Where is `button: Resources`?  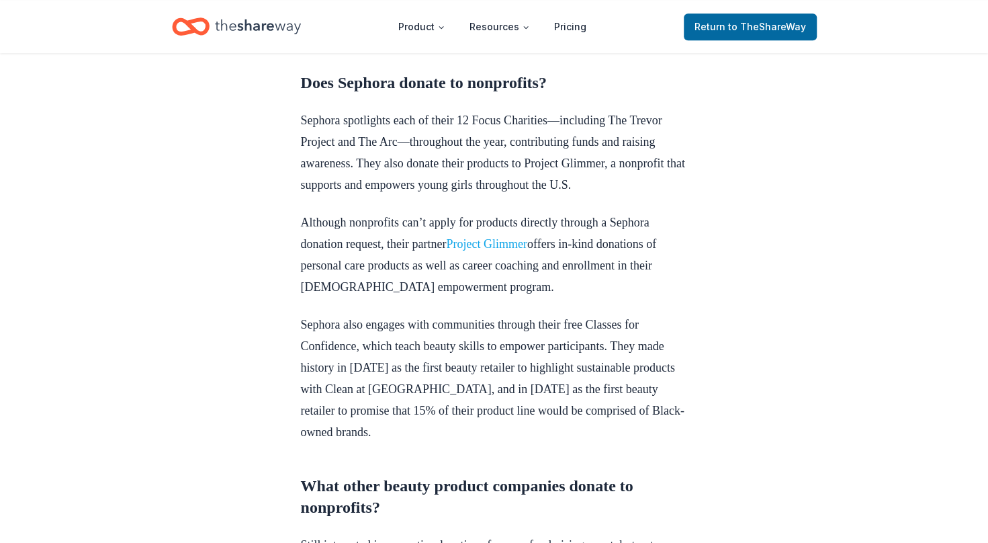
button: Resources is located at coordinates (500, 27).